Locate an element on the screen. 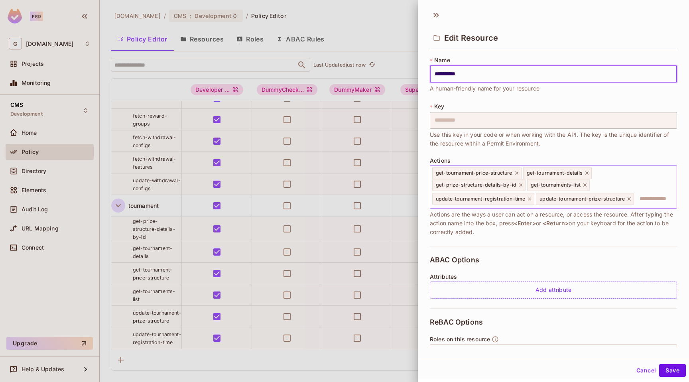  div: Add attribute is located at coordinates (553, 290).